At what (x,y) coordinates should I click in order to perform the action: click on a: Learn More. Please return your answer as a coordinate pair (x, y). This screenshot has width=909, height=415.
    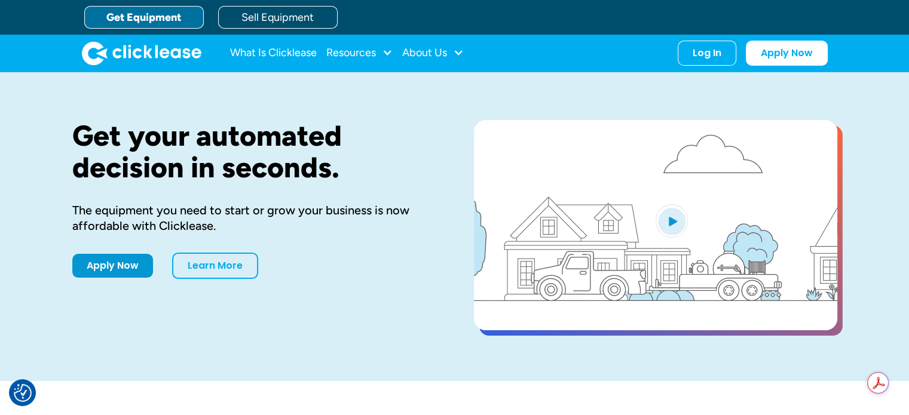
    Looking at the image, I should click on (215, 266).